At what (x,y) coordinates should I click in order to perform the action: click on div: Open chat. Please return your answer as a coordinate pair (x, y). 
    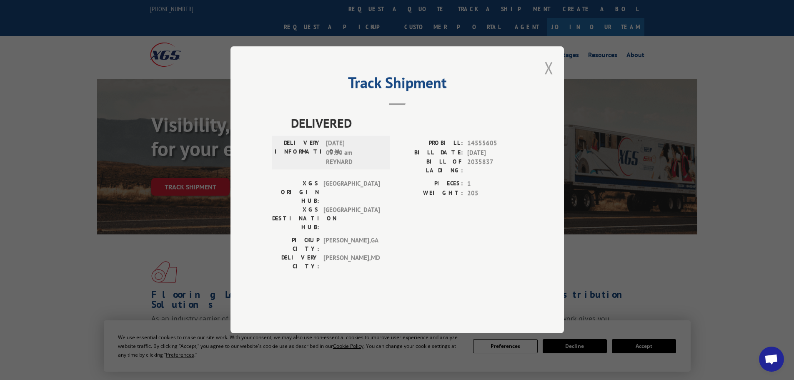
    Looking at the image, I should click on (772, 359).